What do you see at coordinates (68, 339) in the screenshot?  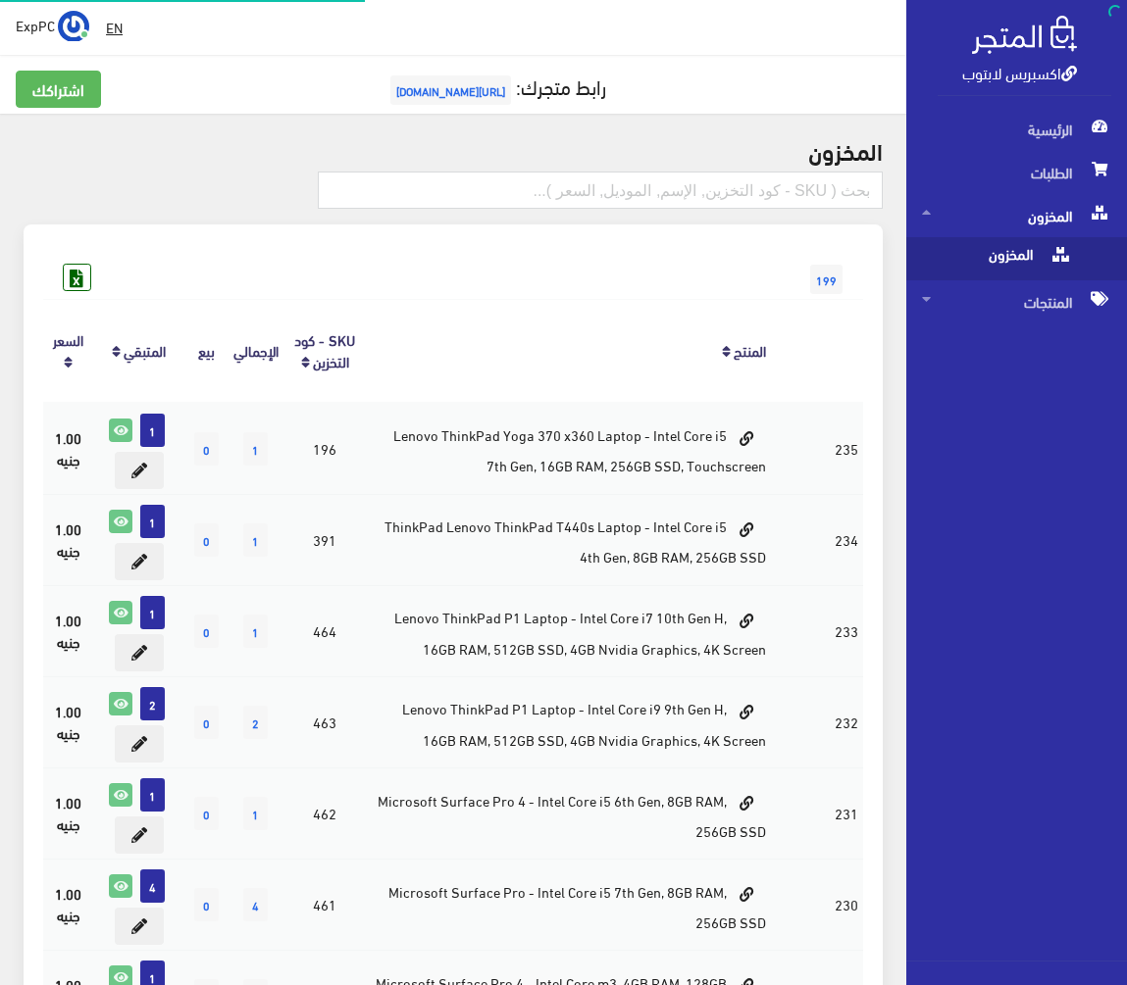 I see `a: السعر` at bounding box center [68, 339].